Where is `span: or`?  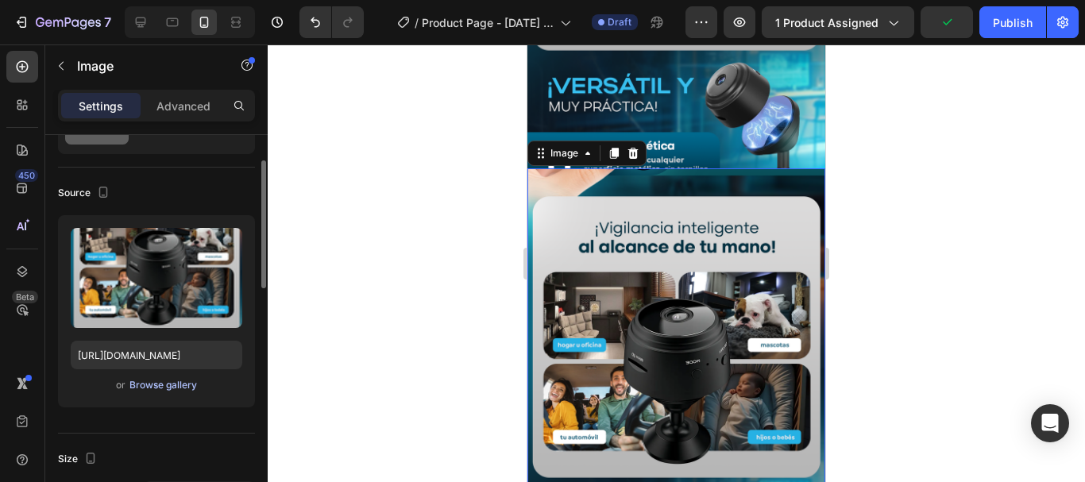 span: or is located at coordinates (121, 385).